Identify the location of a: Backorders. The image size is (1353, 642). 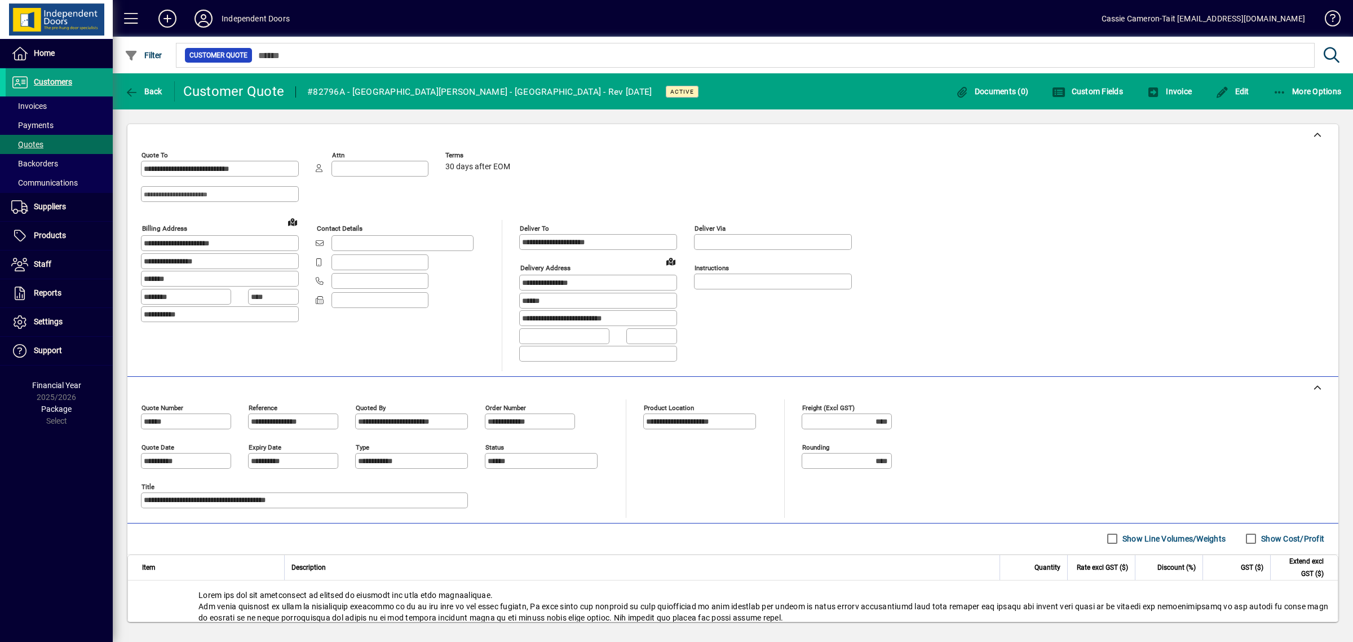
(59, 164).